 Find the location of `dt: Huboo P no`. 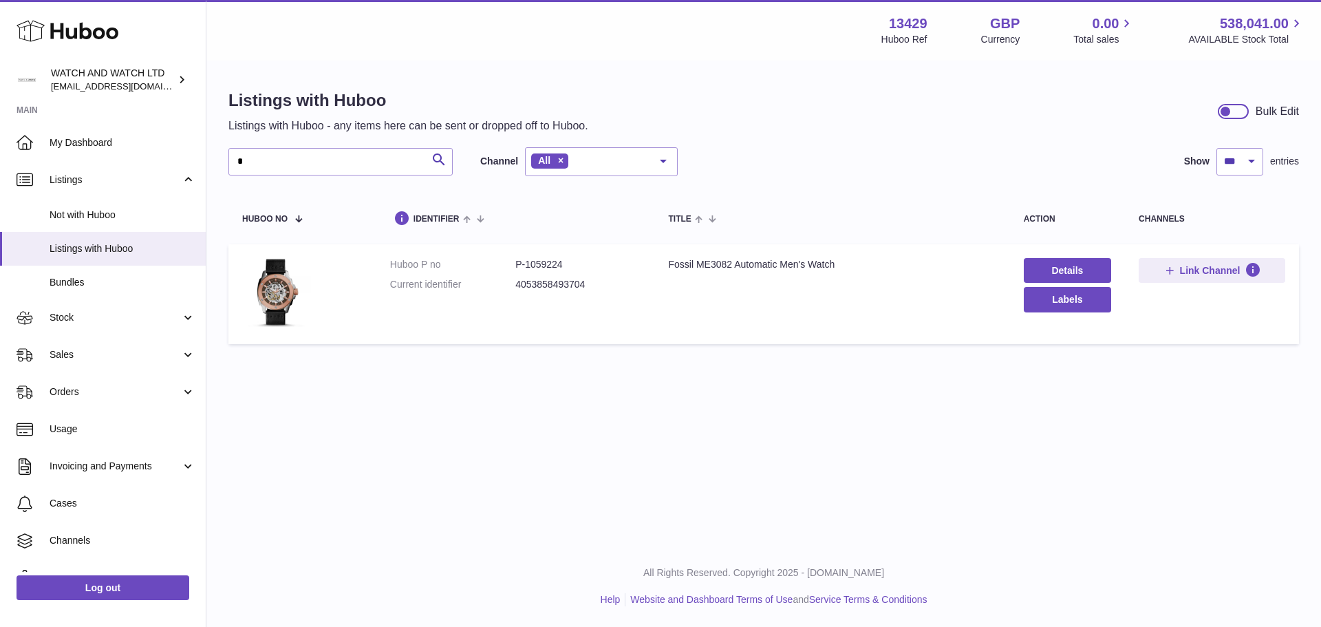

dt: Huboo P no is located at coordinates (453, 264).